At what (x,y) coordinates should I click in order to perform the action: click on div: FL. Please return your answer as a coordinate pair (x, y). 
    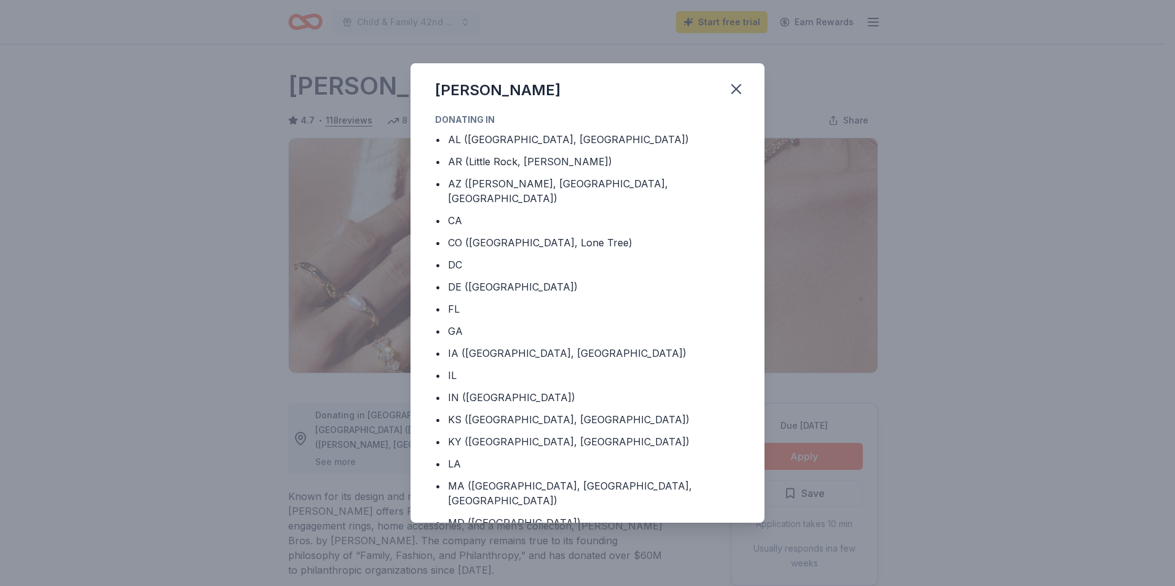
    Looking at the image, I should click on (454, 309).